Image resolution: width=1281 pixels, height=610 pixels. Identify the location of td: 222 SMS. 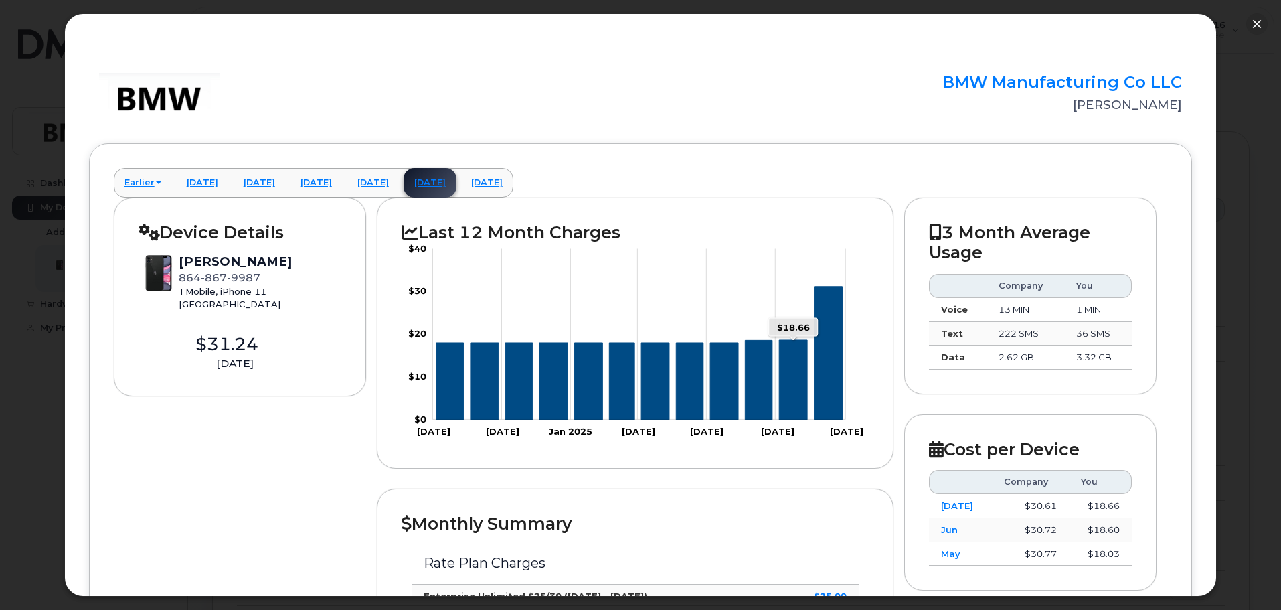
(1025, 334).